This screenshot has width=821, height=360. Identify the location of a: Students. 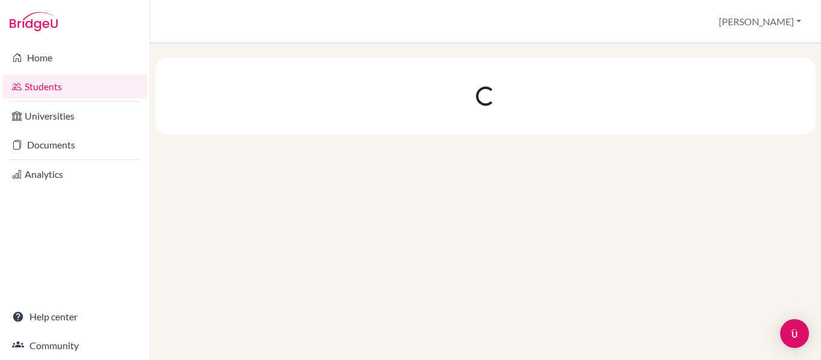
(75, 87).